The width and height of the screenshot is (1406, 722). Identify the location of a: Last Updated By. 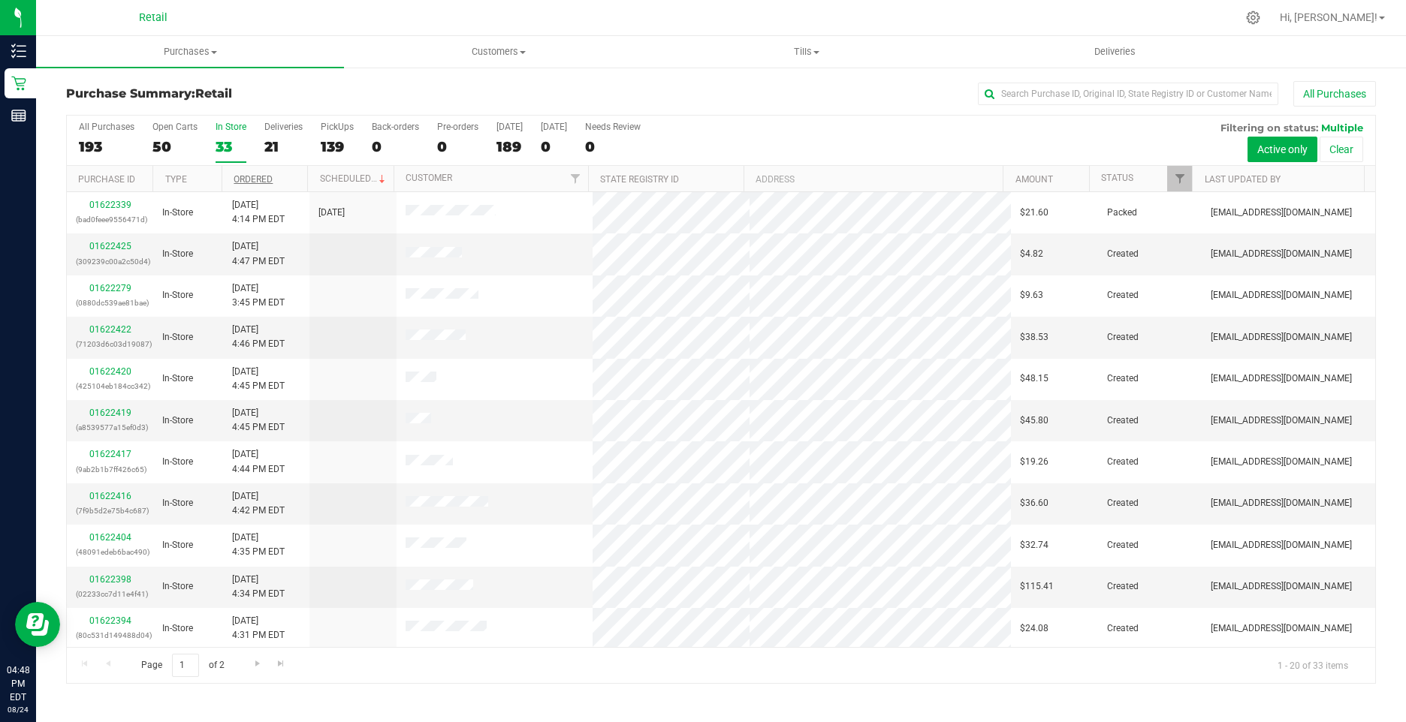
(1242, 179).